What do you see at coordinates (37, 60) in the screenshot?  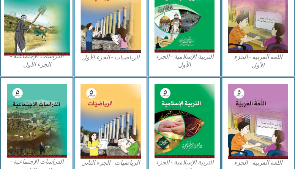 I see `figcaption: الدراسات الإجتماعية - الجزء الأول​` at bounding box center [37, 60].